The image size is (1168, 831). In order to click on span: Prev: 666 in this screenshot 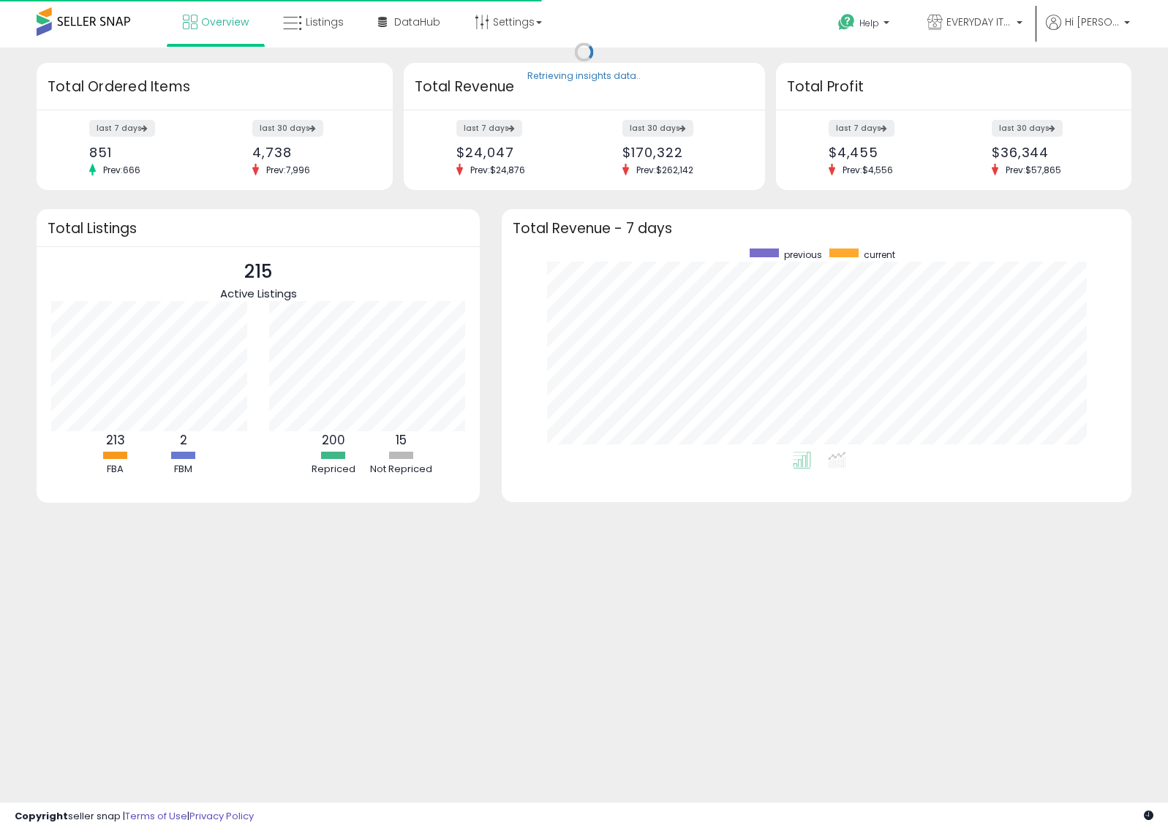, I will do `click(121, 170)`.